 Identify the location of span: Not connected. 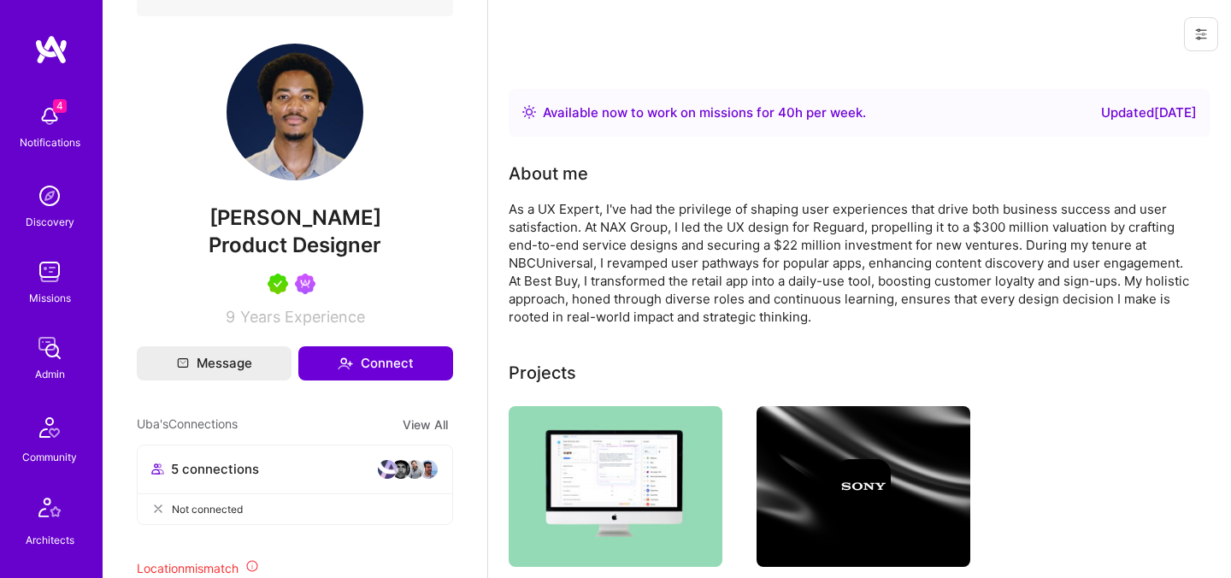
(207, 509).